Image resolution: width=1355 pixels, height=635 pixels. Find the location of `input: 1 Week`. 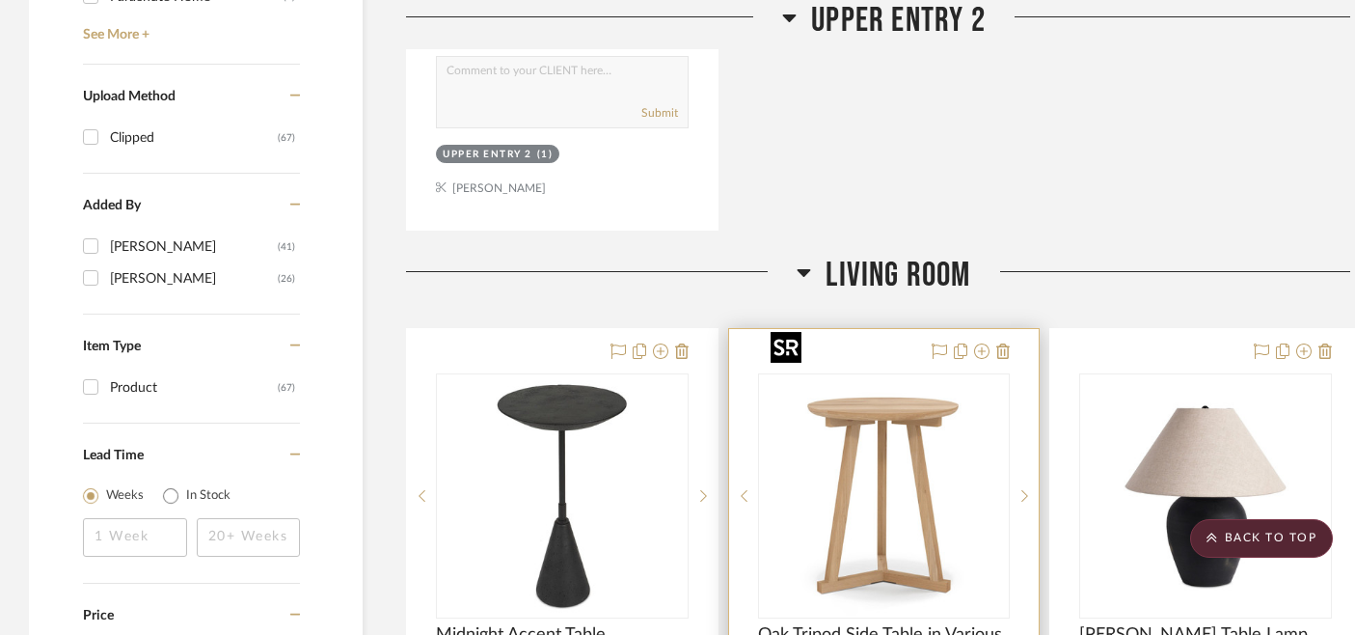

input: 1 Week is located at coordinates (135, 537).